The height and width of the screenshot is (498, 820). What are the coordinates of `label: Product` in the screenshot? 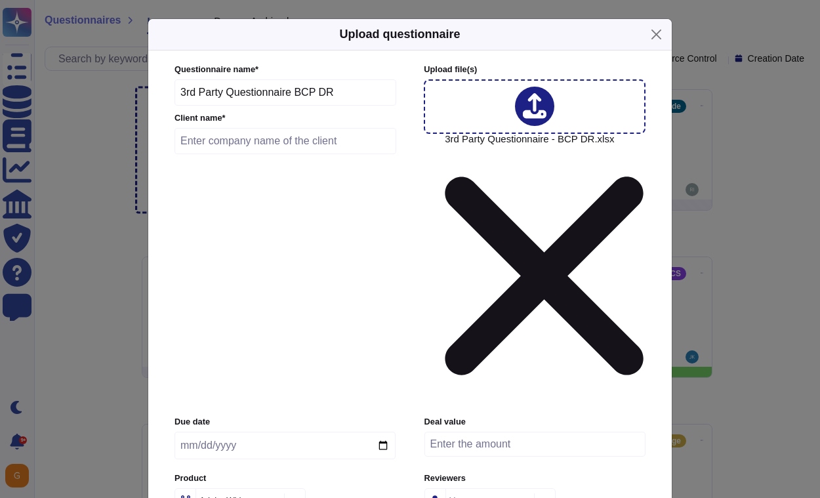 It's located at (285, 478).